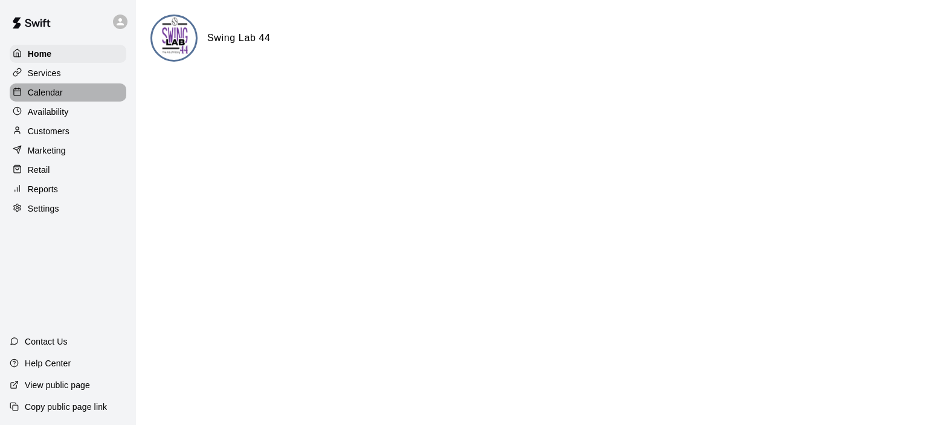  What do you see at coordinates (45, 92) in the screenshot?
I see `p: Calendar` at bounding box center [45, 92].